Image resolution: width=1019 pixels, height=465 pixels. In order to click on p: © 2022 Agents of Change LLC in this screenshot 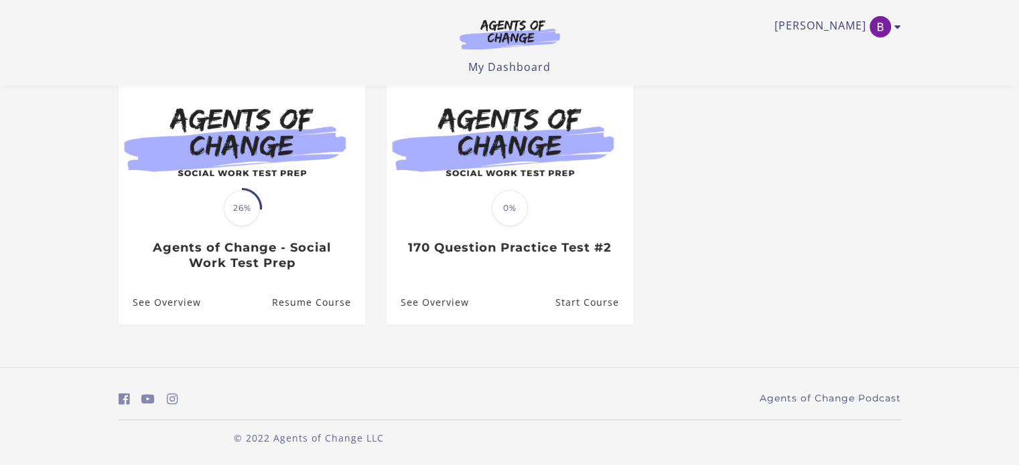, I will do `click(309, 438)`.